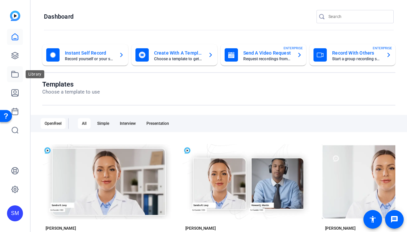 The height and width of the screenshot is (232, 407). I want to click on div: OpenReel, so click(53, 124).